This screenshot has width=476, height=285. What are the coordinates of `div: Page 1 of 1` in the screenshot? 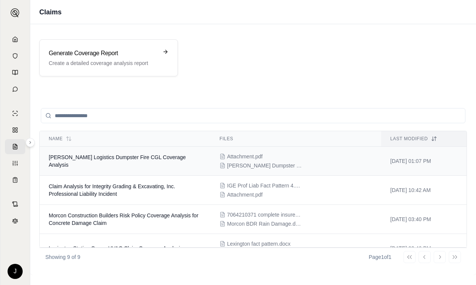 It's located at (380, 257).